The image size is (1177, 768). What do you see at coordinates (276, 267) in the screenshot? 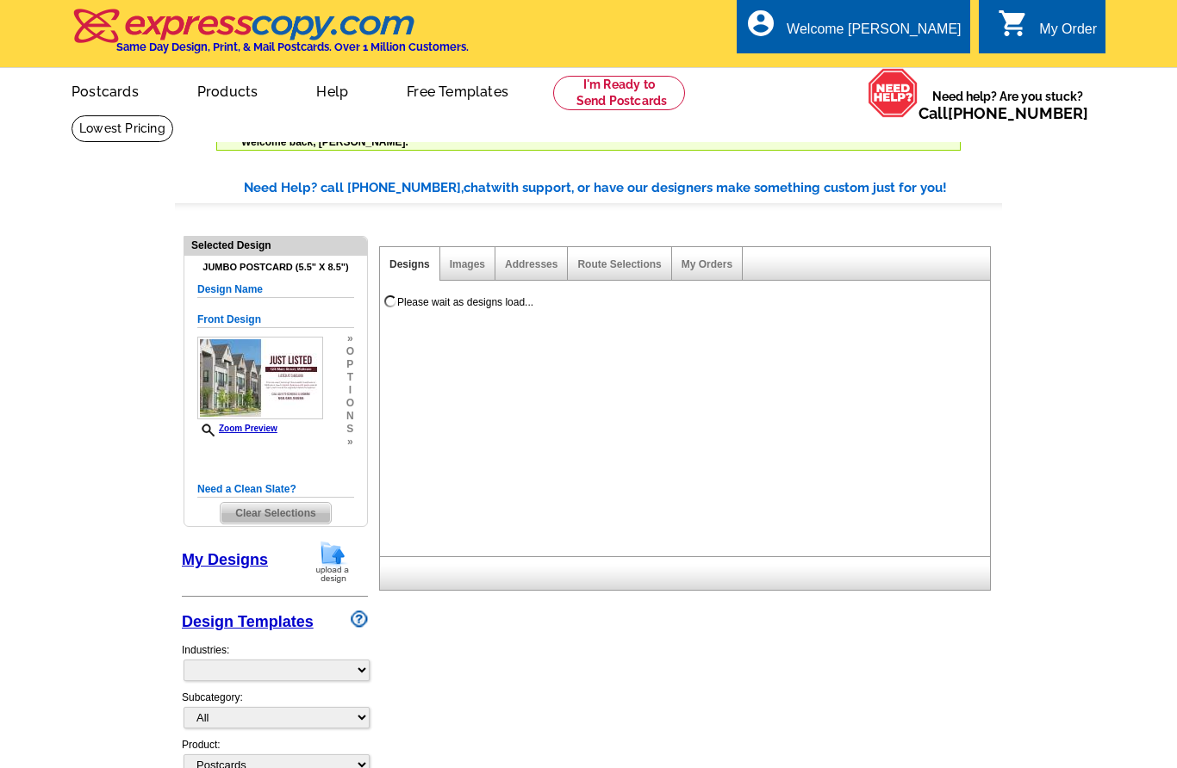
I see `h4: Jumbo Postcard (5.5" x 8.5")` at bounding box center [276, 267].